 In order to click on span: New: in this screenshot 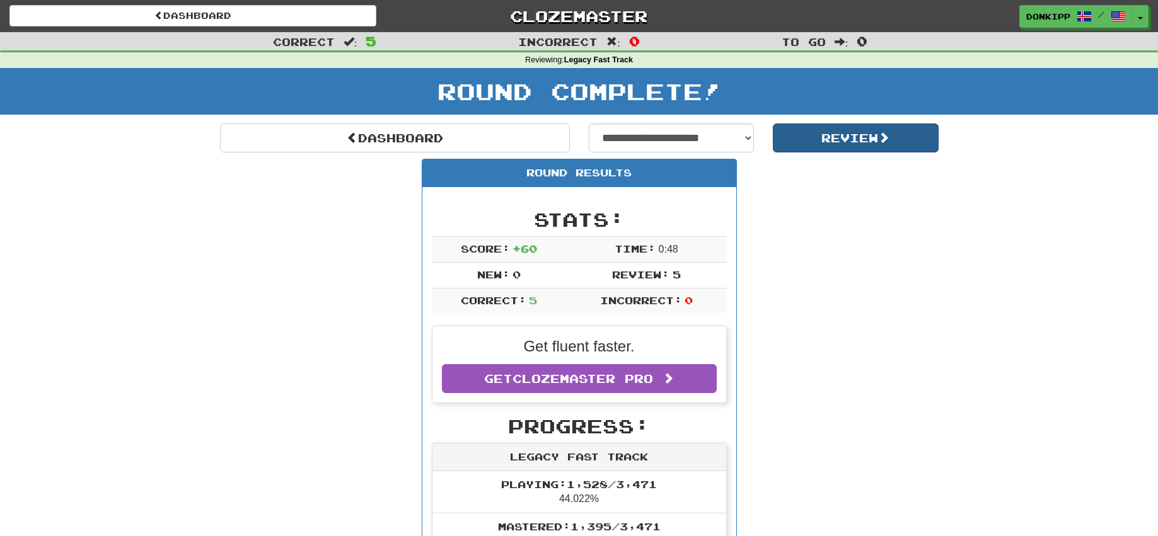, I will do `click(494, 274)`.